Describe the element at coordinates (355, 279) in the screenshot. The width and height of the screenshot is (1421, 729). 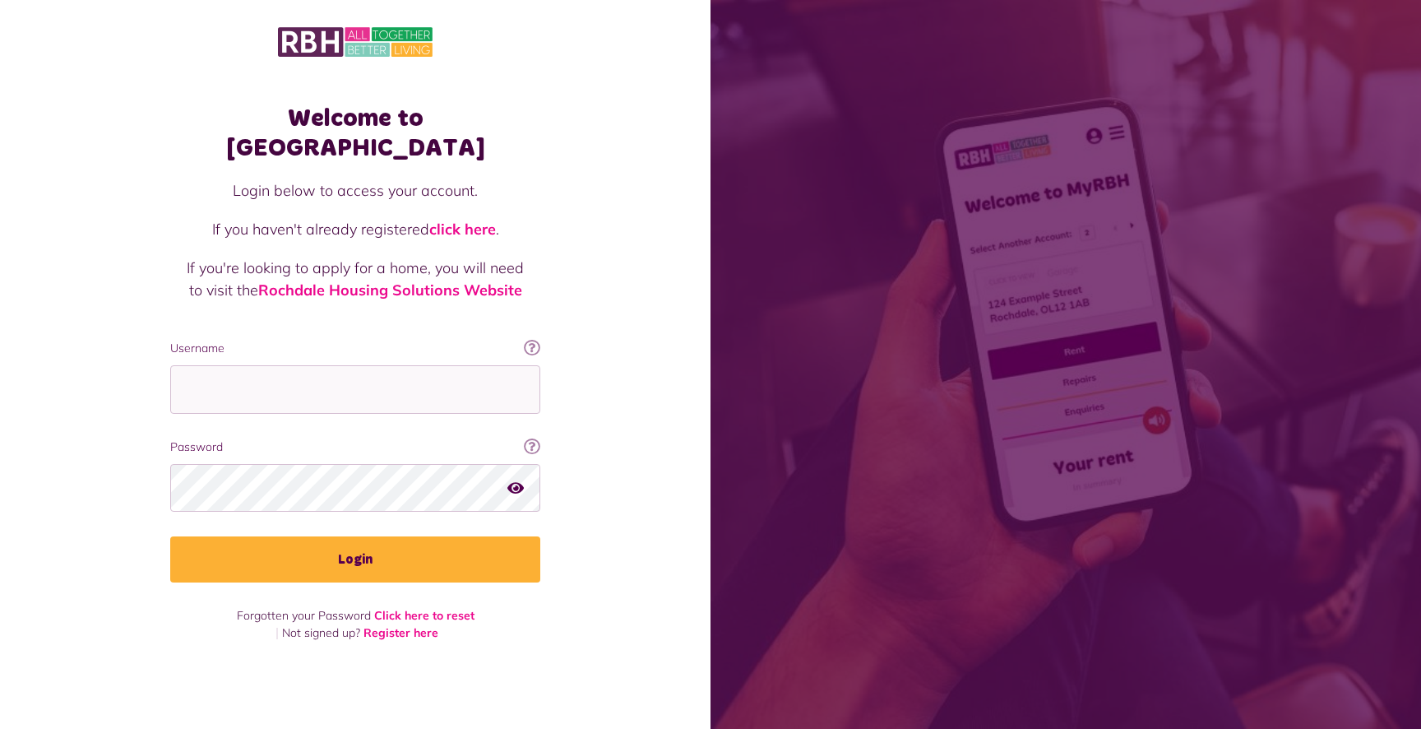
I see `p: If you're looking to apply for a home, you will need to visit the` at that location.